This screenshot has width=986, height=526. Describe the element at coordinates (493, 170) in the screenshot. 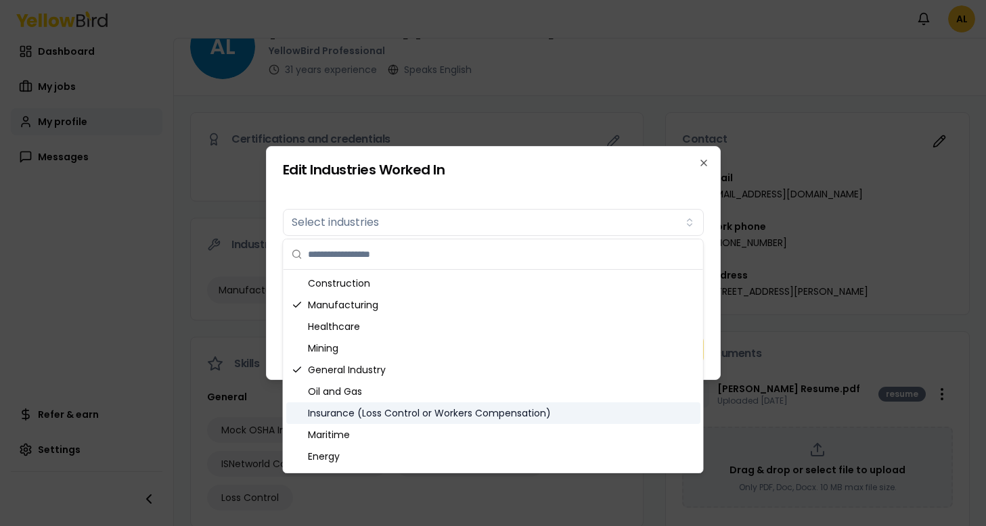

I see `h2: Edit Industries Worked In` at that location.